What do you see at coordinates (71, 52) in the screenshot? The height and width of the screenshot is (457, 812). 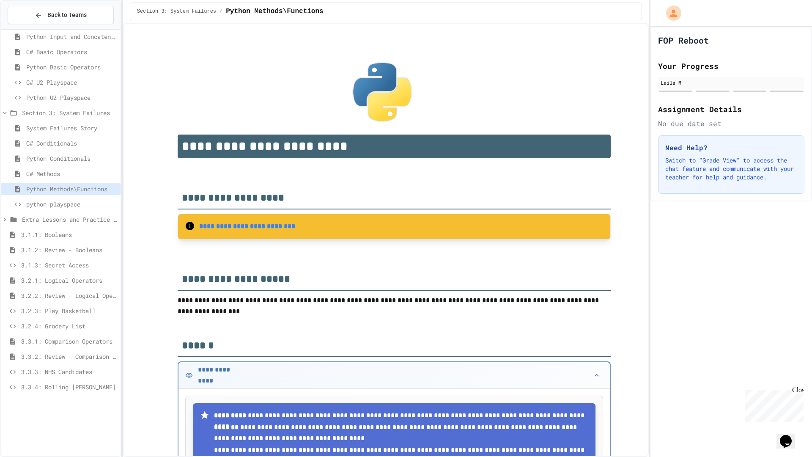 I see `span: C# Basic Operators` at bounding box center [71, 52].